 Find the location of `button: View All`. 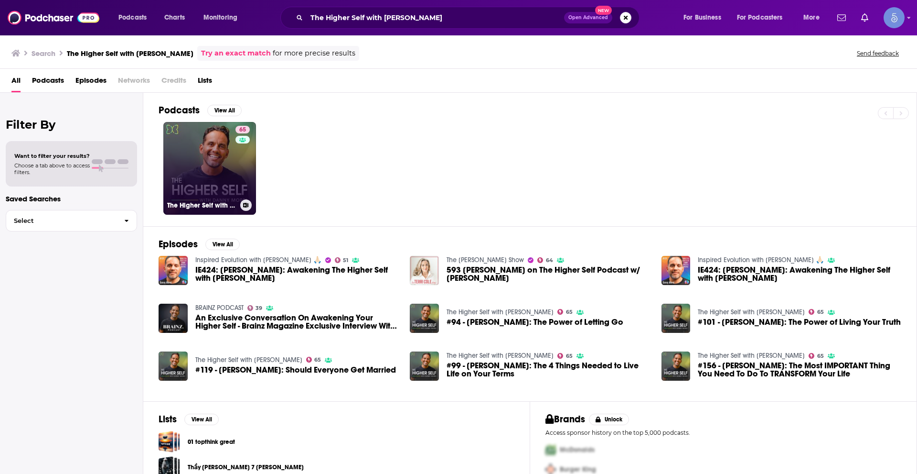

button: View All is located at coordinates (223, 244).